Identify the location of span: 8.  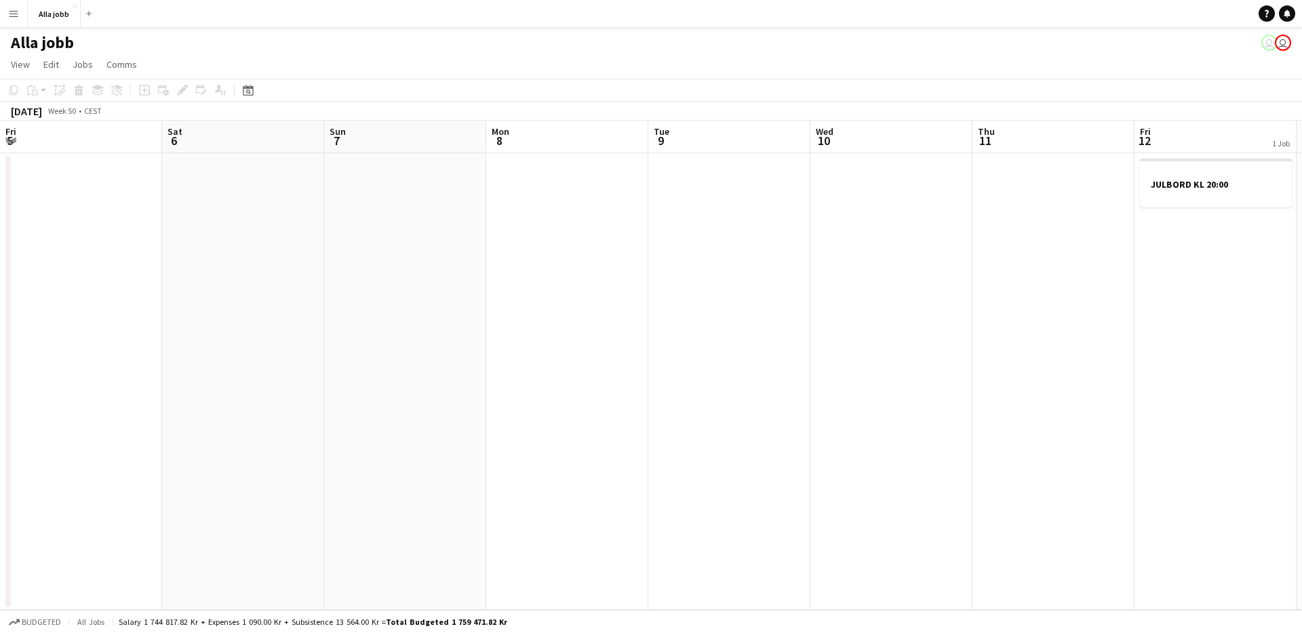
(499, 140).